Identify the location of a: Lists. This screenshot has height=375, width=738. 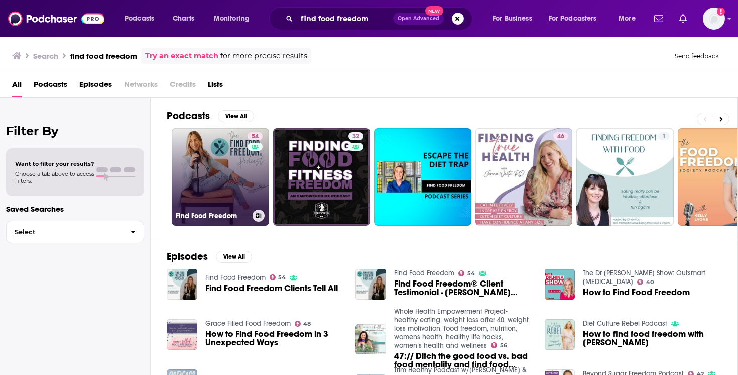
(215, 86).